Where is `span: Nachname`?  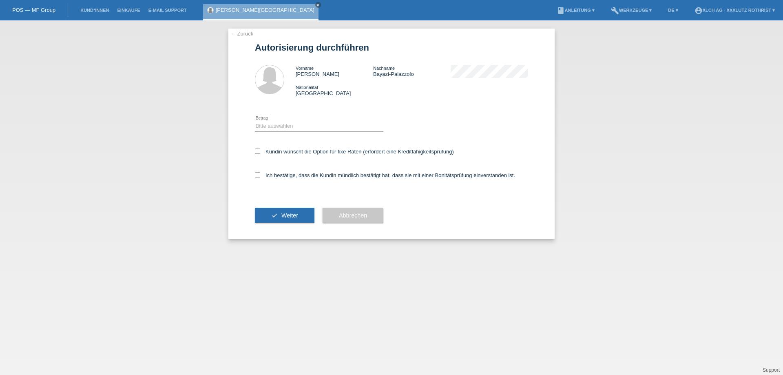 span: Nachname is located at coordinates (384, 68).